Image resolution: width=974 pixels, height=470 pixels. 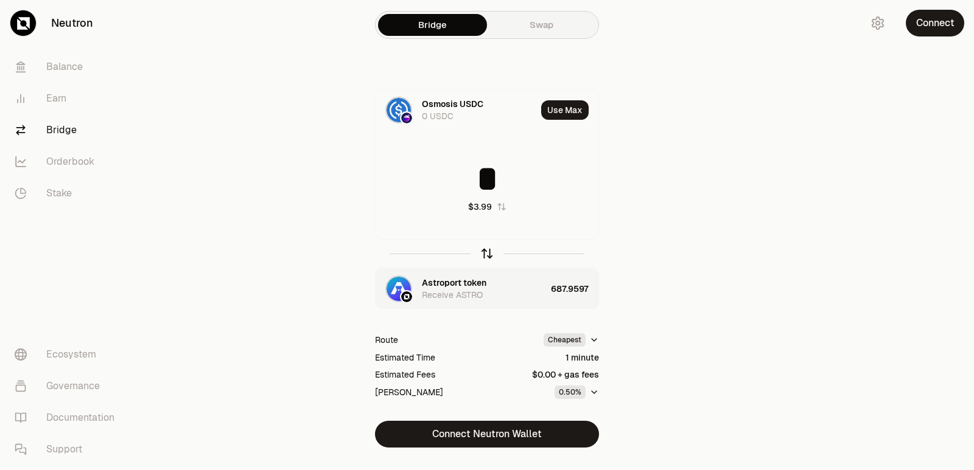 What do you see at coordinates (454, 283) in the screenshot?
I see `div: Astroport token` at bounding box center [454, 283].